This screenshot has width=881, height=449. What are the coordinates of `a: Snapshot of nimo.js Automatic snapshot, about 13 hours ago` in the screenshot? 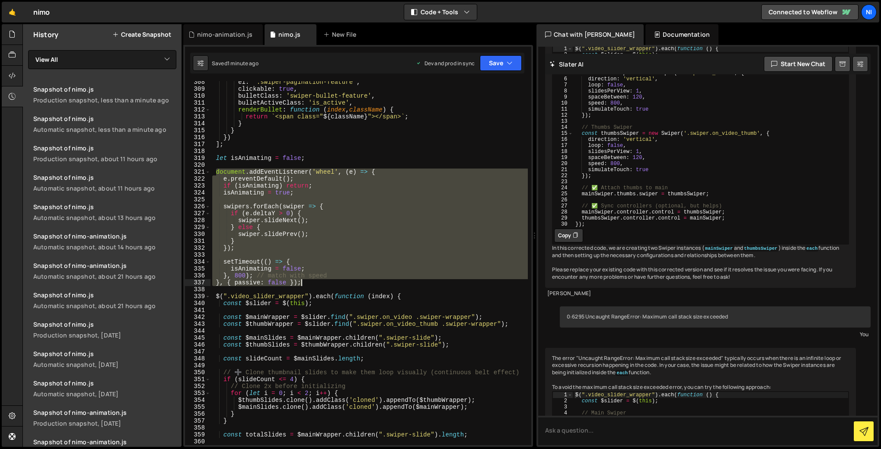 It's located at (105, 212).